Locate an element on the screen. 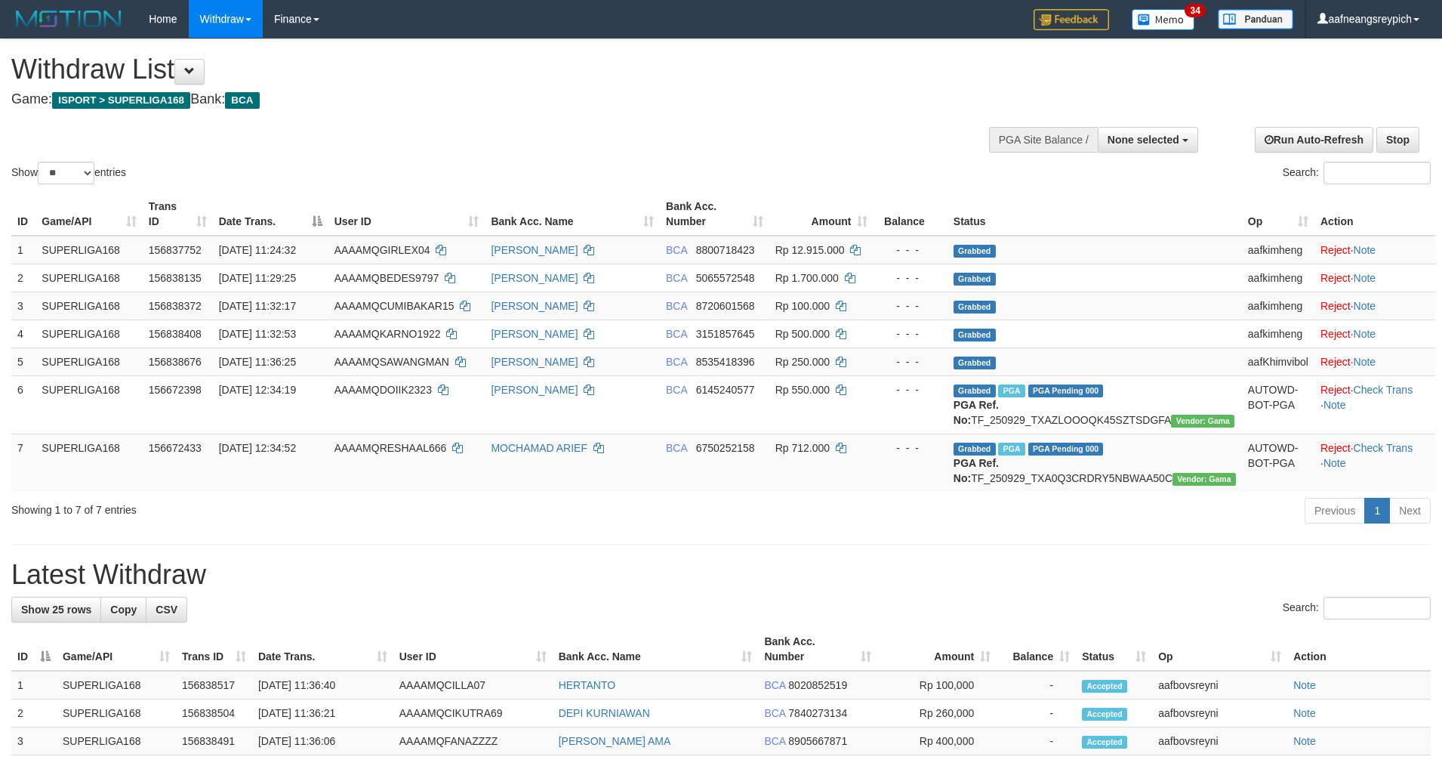 The width and height of the screenshot is (1442, 763). span: Vendor URL: https://trx31.1velocity.biz is located at coordinates (1204, 479).